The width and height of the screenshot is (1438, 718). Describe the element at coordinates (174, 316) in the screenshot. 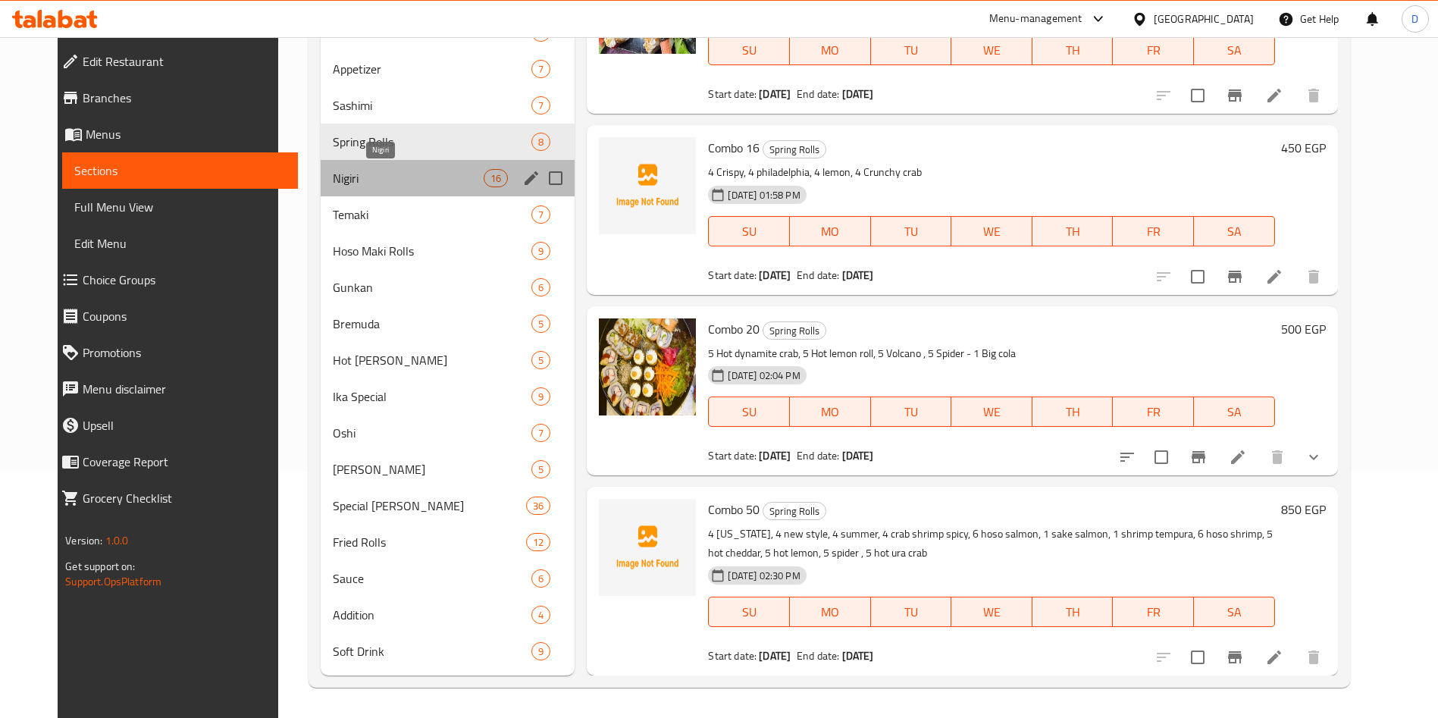

I see `a: Coupons` at that location.